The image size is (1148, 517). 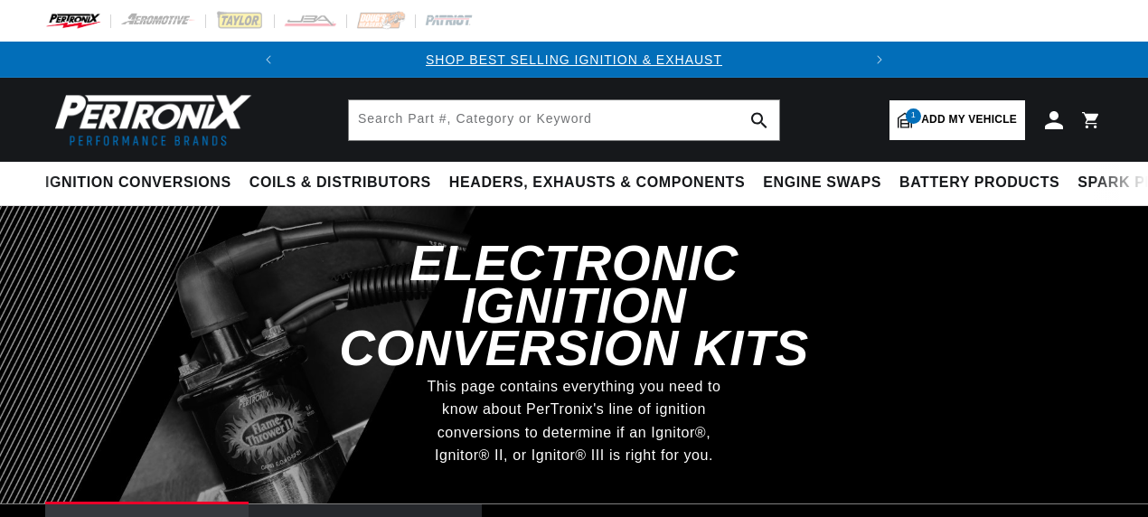 I want to click on span: Battery Products, so click(x=979, y=183).